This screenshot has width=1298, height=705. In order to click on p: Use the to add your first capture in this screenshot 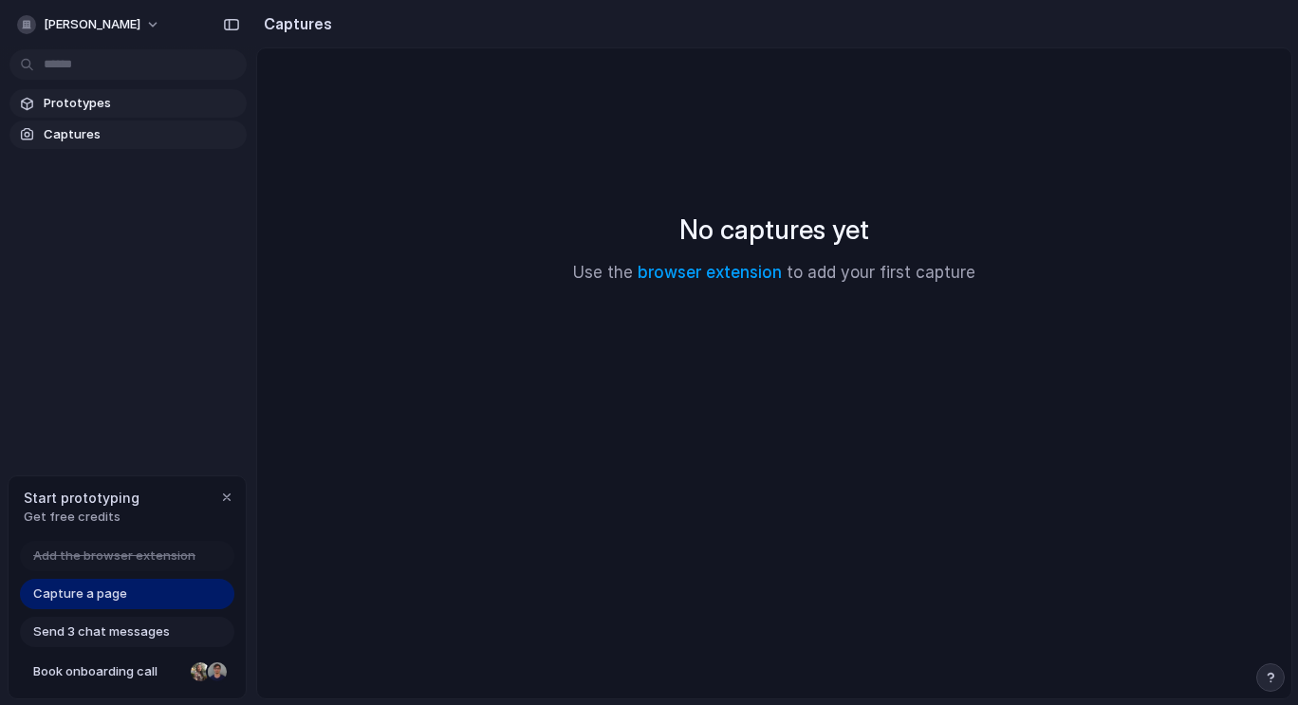, I will do `click(774, 273)`.